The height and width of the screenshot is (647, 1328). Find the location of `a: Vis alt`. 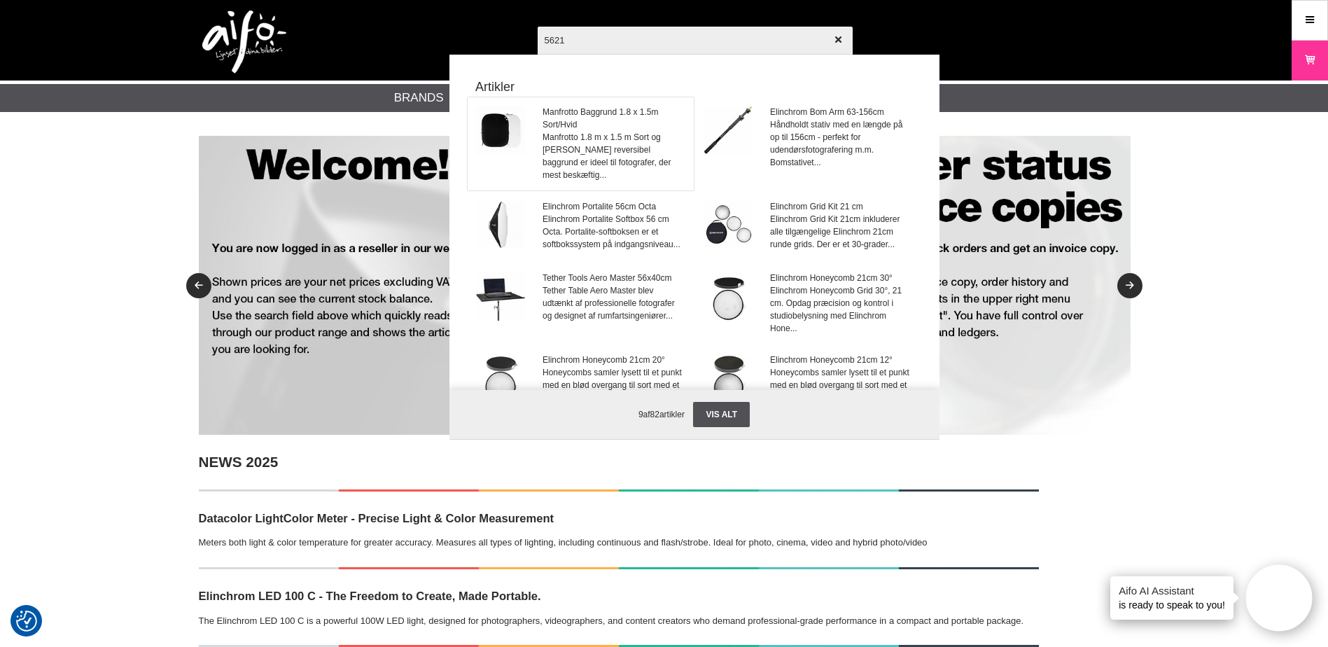

a: Vis alt is located at coordinates (721, 414).